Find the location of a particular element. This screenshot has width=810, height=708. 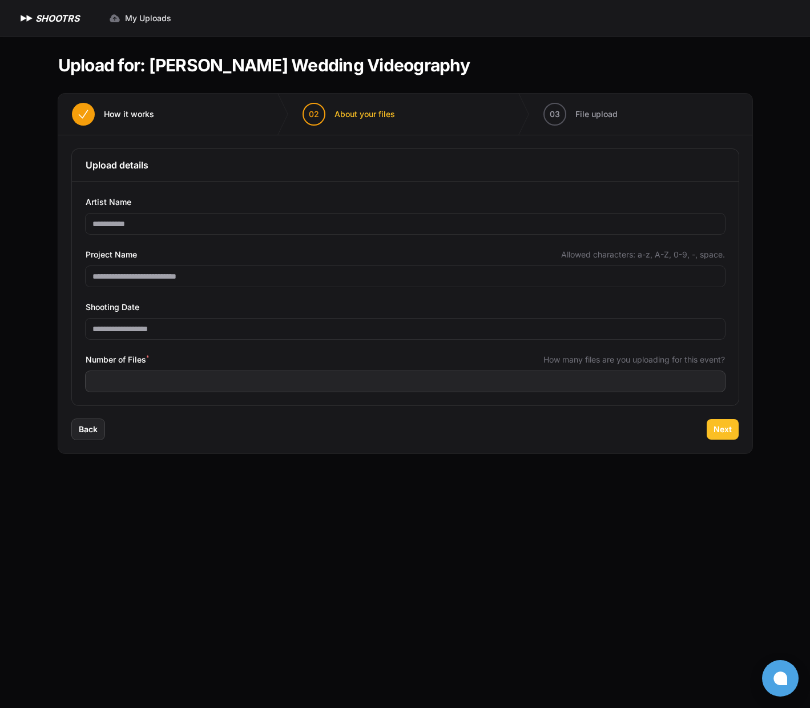

a: My Uploads is located at coordinates (140, 18).